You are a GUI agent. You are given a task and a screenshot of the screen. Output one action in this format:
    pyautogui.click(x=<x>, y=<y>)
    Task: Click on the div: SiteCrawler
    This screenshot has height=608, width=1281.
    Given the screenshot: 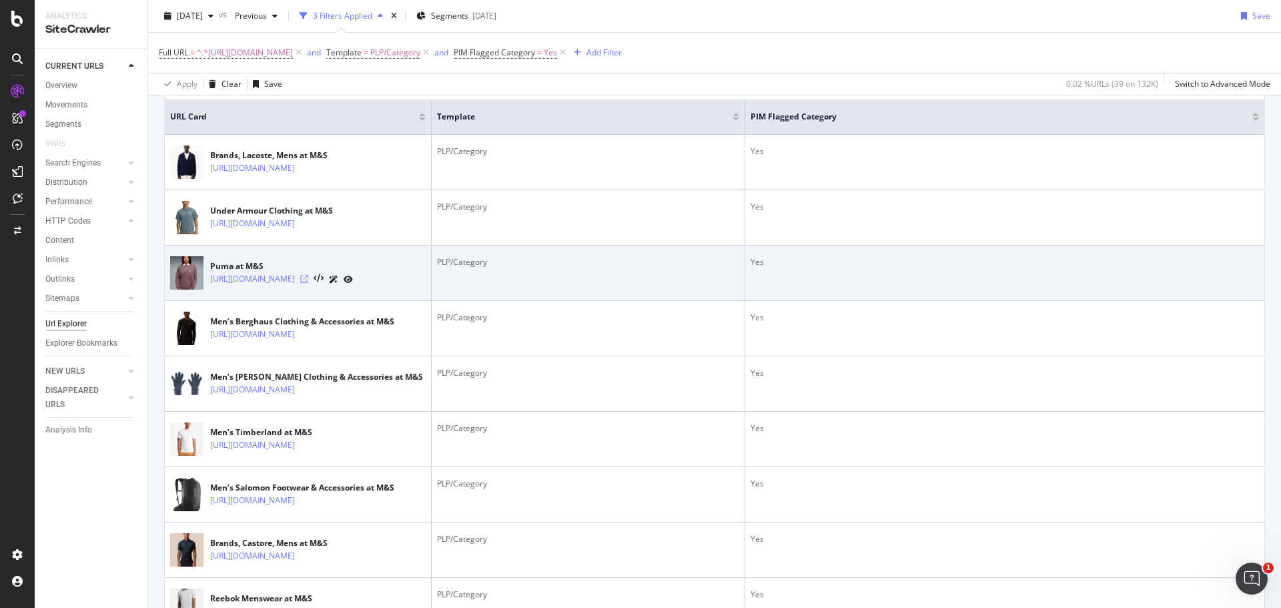 What is the action you would take?
    pyautogui.click(x=91, y=29)
    